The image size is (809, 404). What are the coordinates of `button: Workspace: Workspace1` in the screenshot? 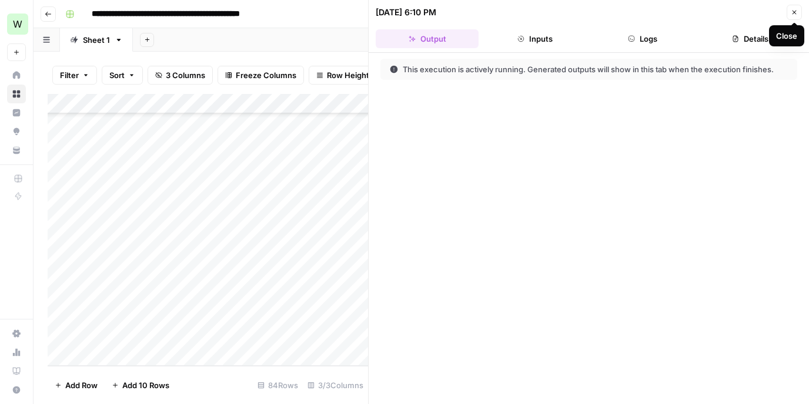 It's located at (16, 24).